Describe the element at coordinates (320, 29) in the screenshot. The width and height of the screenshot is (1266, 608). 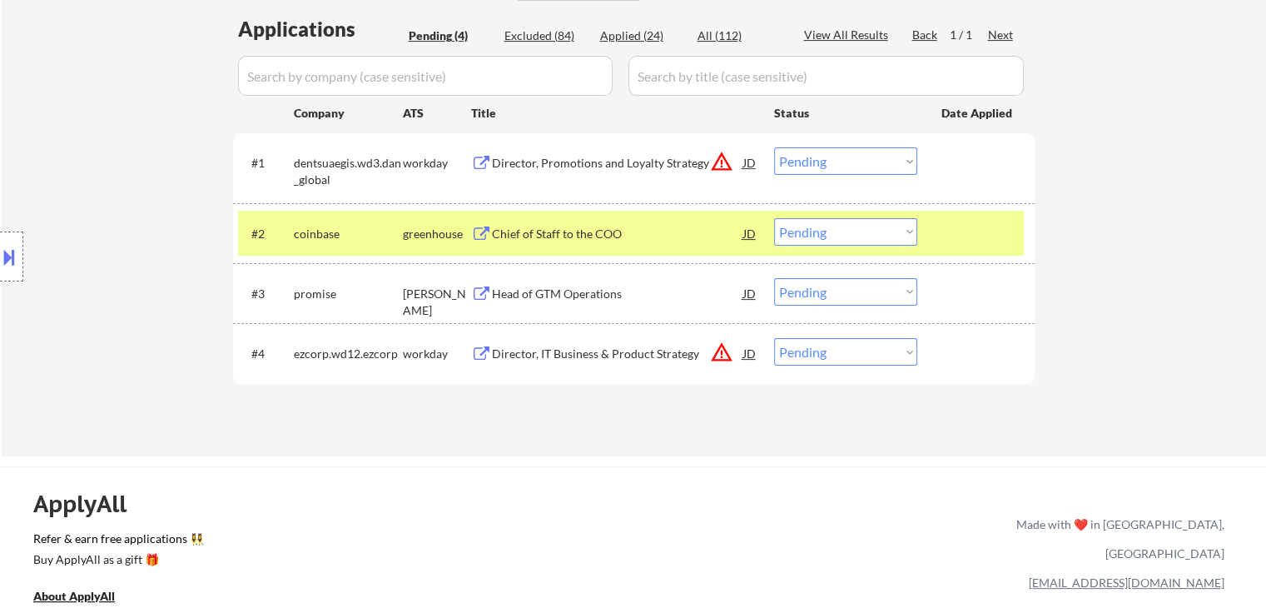
I see `div: Applications` at that location.